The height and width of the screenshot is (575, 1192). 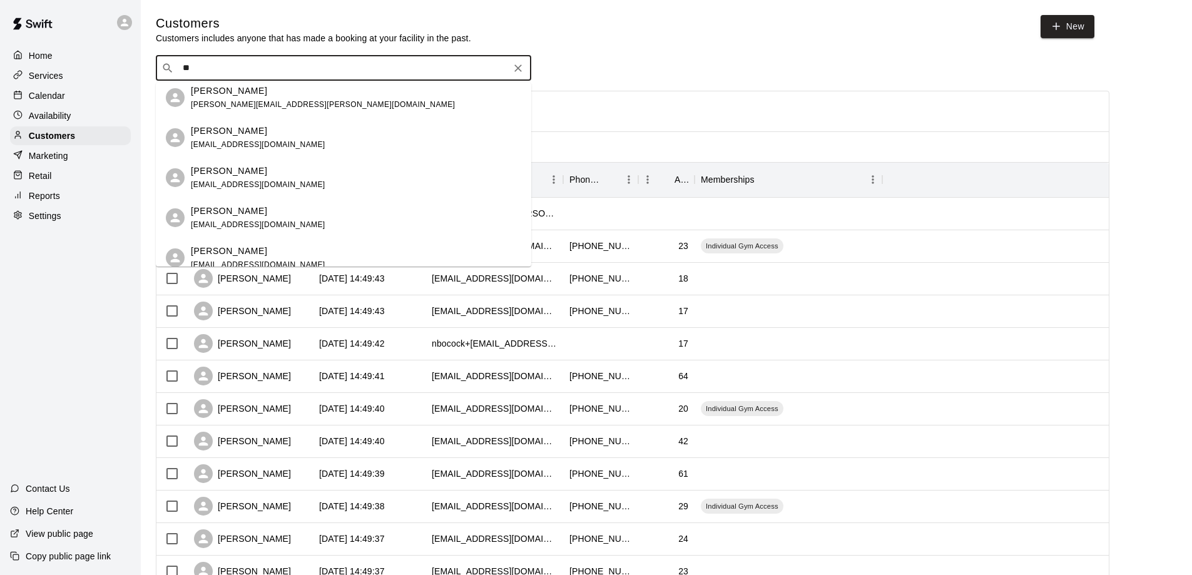 What do you see at coordinates (68, 556) in the screenshot?
I see `p: Copy public page link` at bounding box center [68, 556].